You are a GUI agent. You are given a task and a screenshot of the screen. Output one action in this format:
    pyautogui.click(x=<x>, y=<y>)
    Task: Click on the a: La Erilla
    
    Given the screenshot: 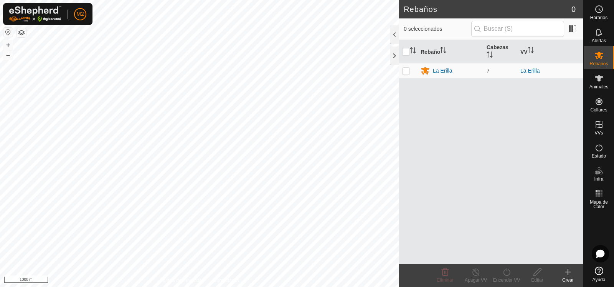 What is the action you would take?
    pyautogui.click(x=530, y=71)
    